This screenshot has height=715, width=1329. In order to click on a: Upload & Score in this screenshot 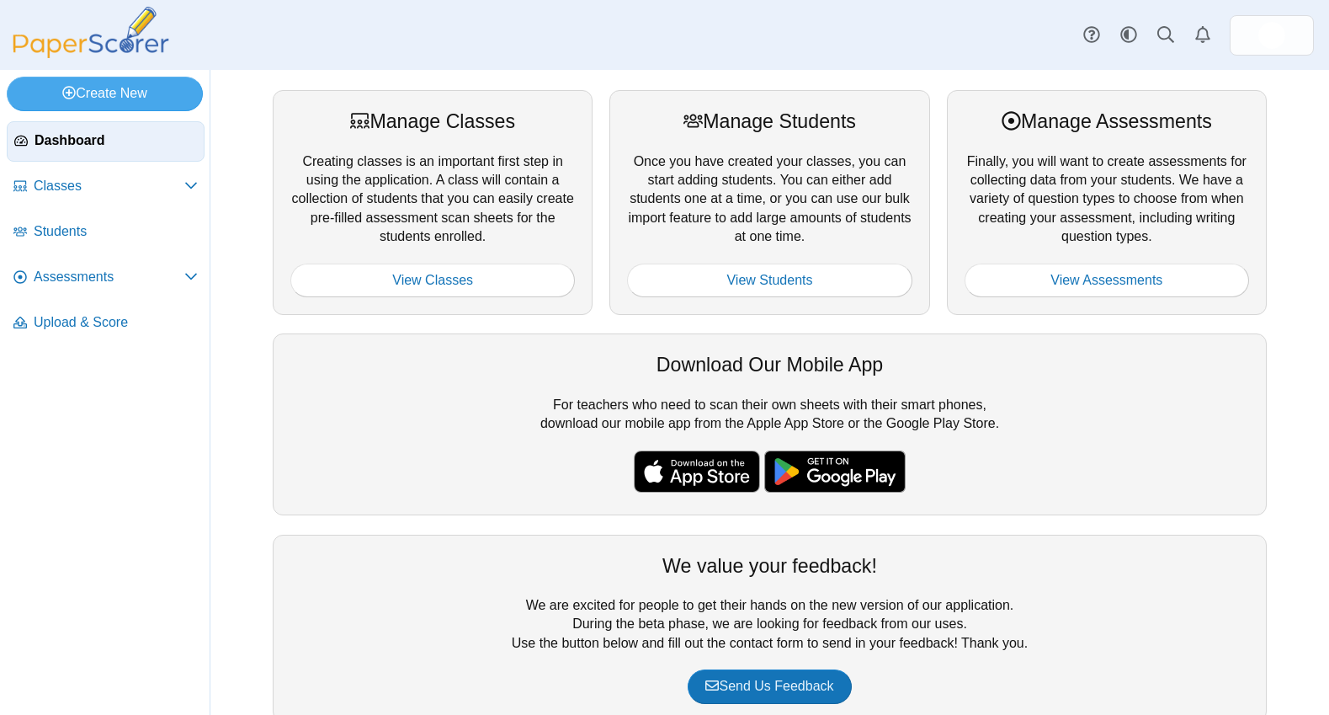, I will do `click(105, 323)`.